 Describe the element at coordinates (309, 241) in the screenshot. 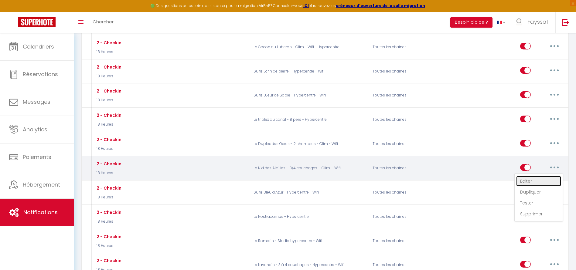

I see `p: Le Romarin - Studio hypercentre - Wifi` at that location.